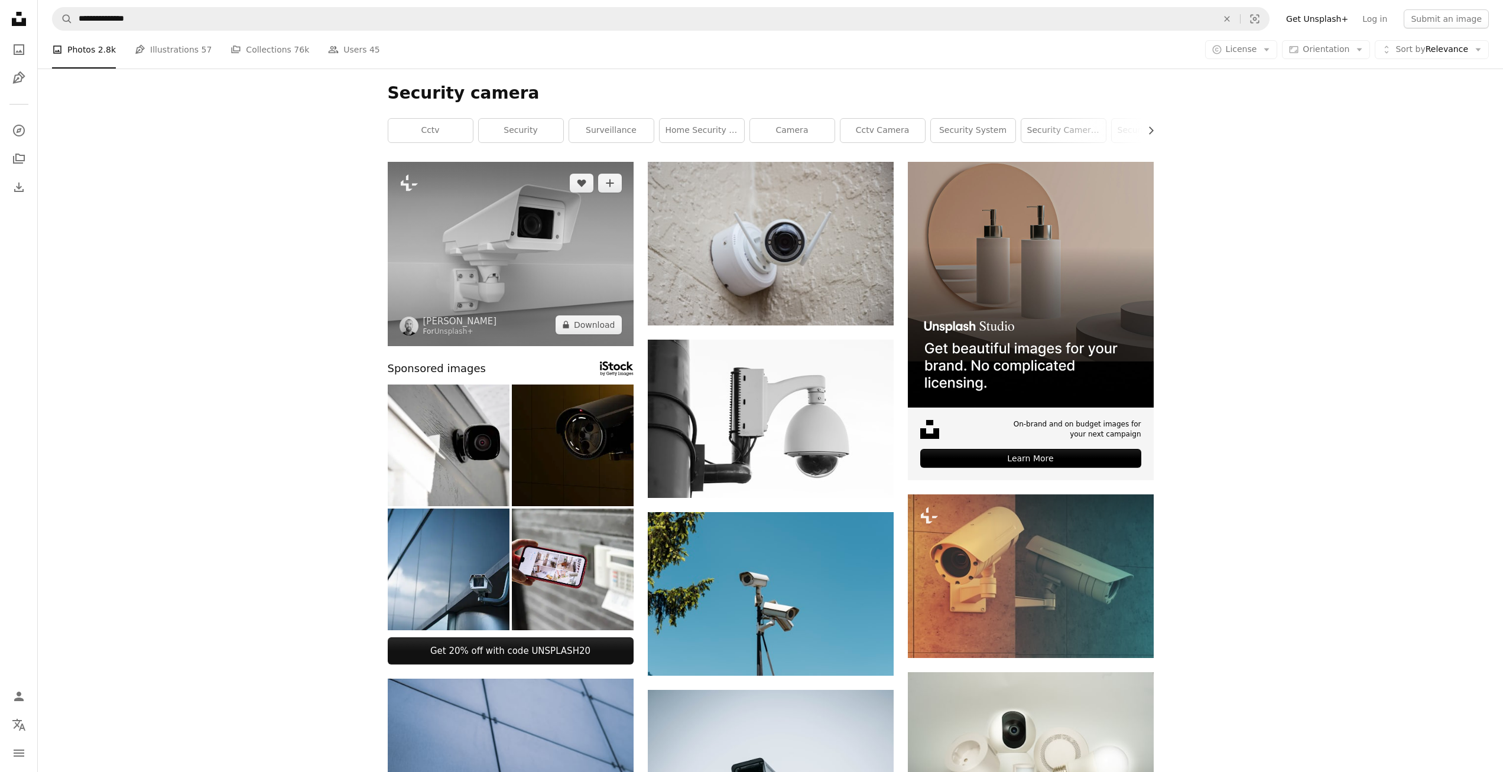 The height and width of the screenshot is (772, 1503). Describe the element at coordinates (771, 244) in the screenshot. I see `a: white surveillance camera hanging on wall` at that location.